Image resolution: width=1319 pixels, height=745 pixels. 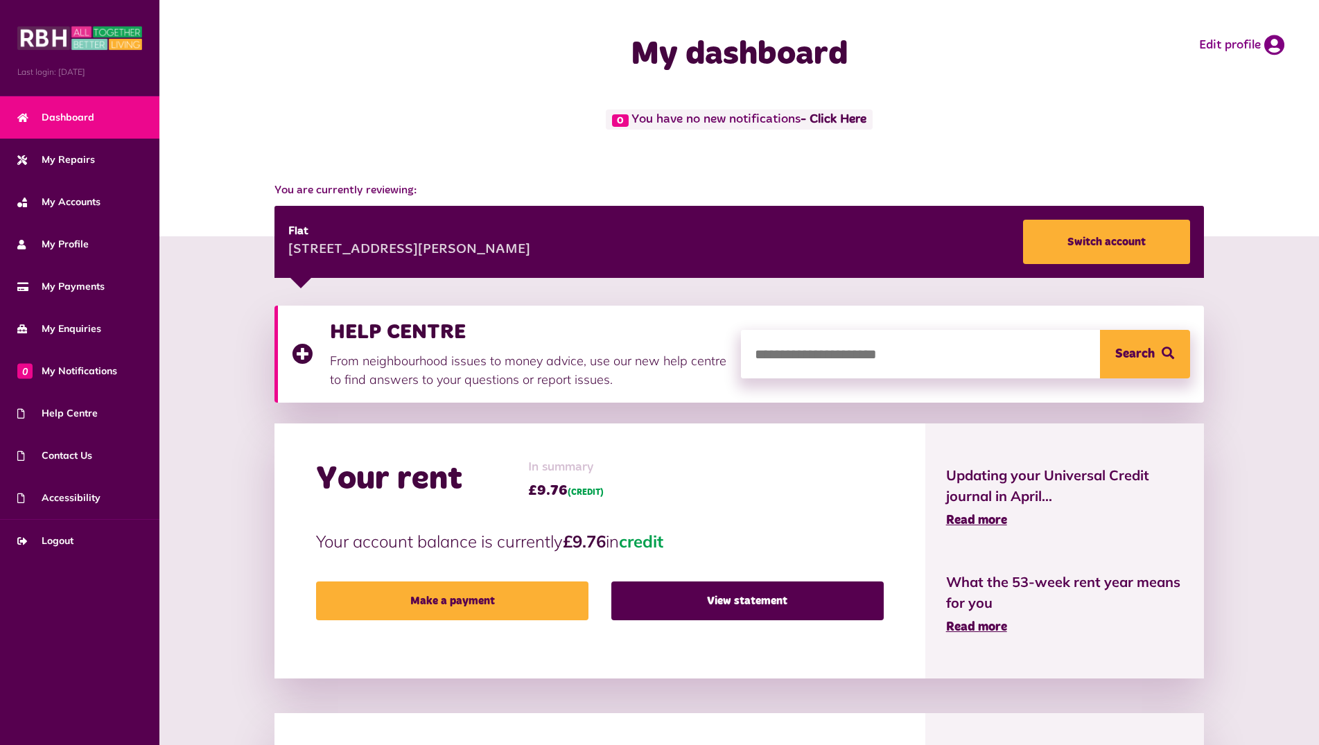 What do you see at coordinates (1065, 498) in the screenshot?
I see `a: Updating your Universal Credit journal in April... Read more` at bounding box center [1065, 498].